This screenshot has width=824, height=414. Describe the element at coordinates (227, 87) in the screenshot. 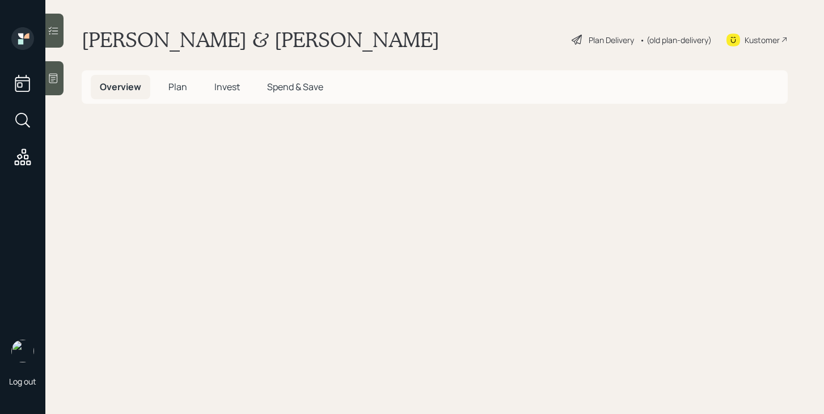

I see `span: Invest` at that location.